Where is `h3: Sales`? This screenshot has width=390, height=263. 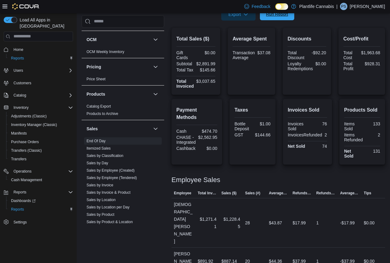
h3: Sales is located at coordinates (92, 129).